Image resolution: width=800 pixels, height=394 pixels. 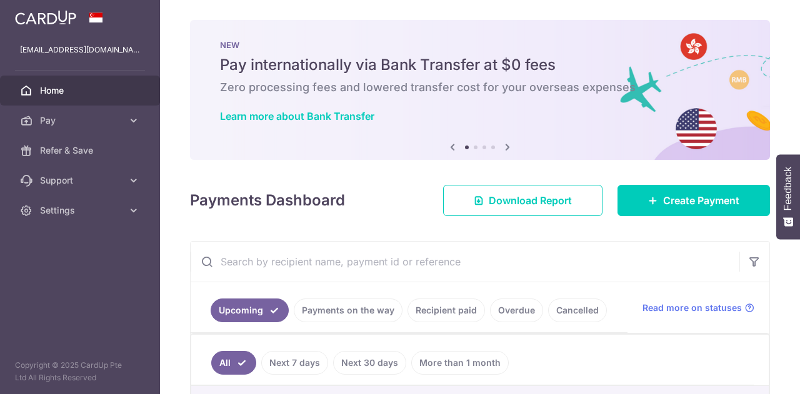 What do you see at coordinates (348, 311) in the screenshot?
I see `a: Payments on the way` at bounding box center [348, 311].